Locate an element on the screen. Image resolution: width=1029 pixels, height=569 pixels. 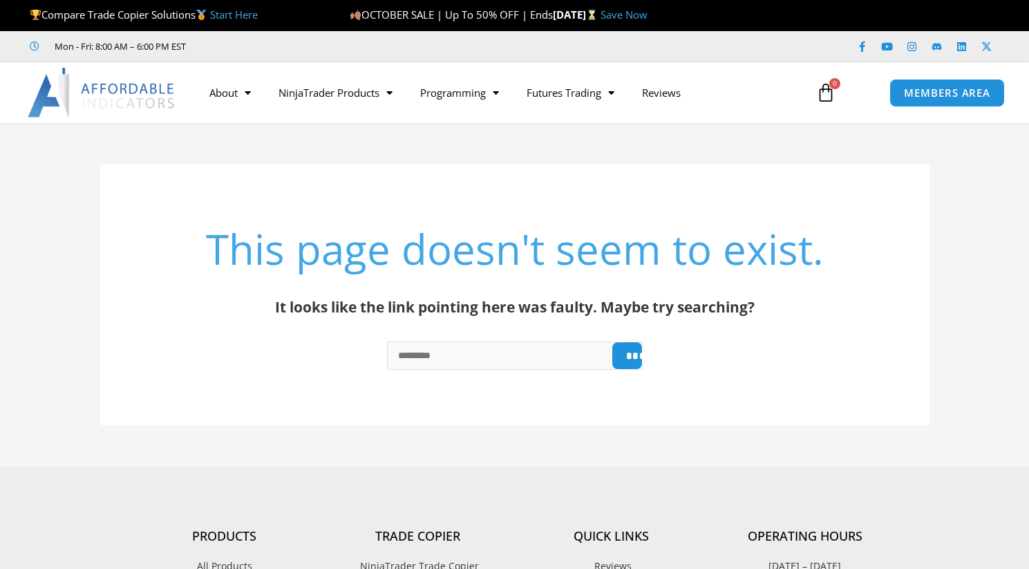
h4: Quick Links is located at coordinates (611, 536).